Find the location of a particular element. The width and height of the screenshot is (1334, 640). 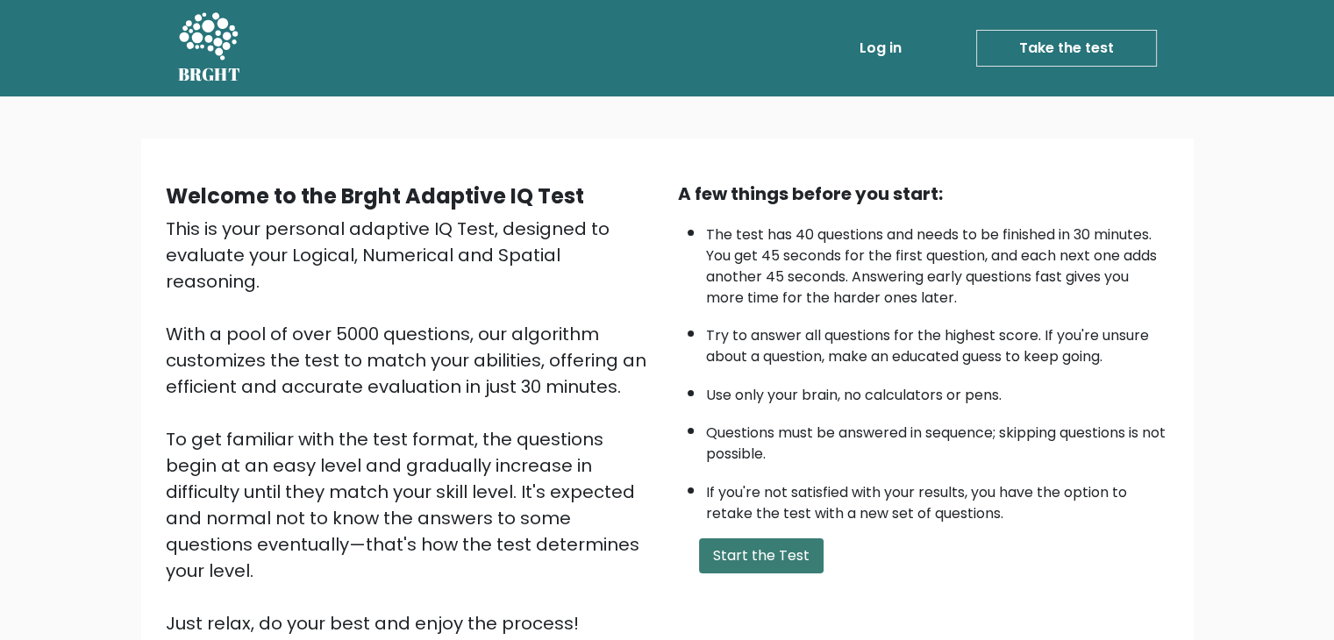

a: BRGHT is located at coordinates (210, 48).